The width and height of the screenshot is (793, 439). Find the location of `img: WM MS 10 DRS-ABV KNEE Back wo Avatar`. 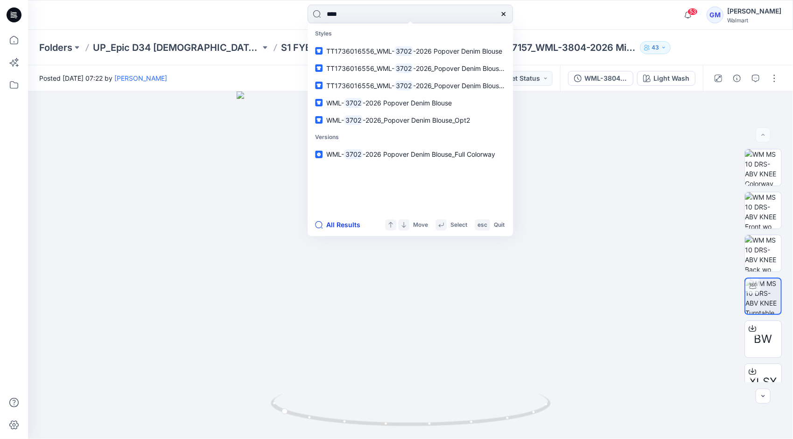

img: WM MS 10 DRS-ABV KNEE Back wo Avatar is located at coordinates (763, 253).